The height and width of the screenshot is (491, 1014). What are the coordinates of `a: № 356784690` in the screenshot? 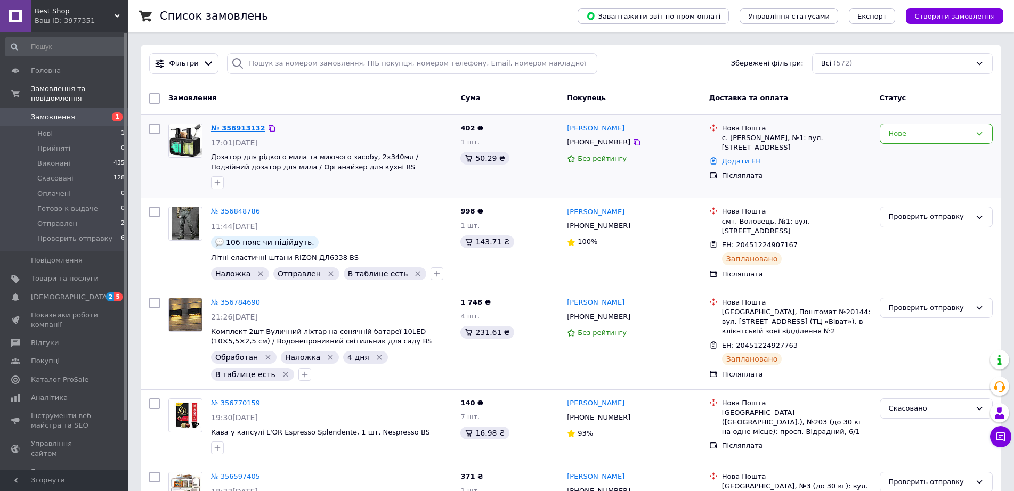 It's located at (235, 302).